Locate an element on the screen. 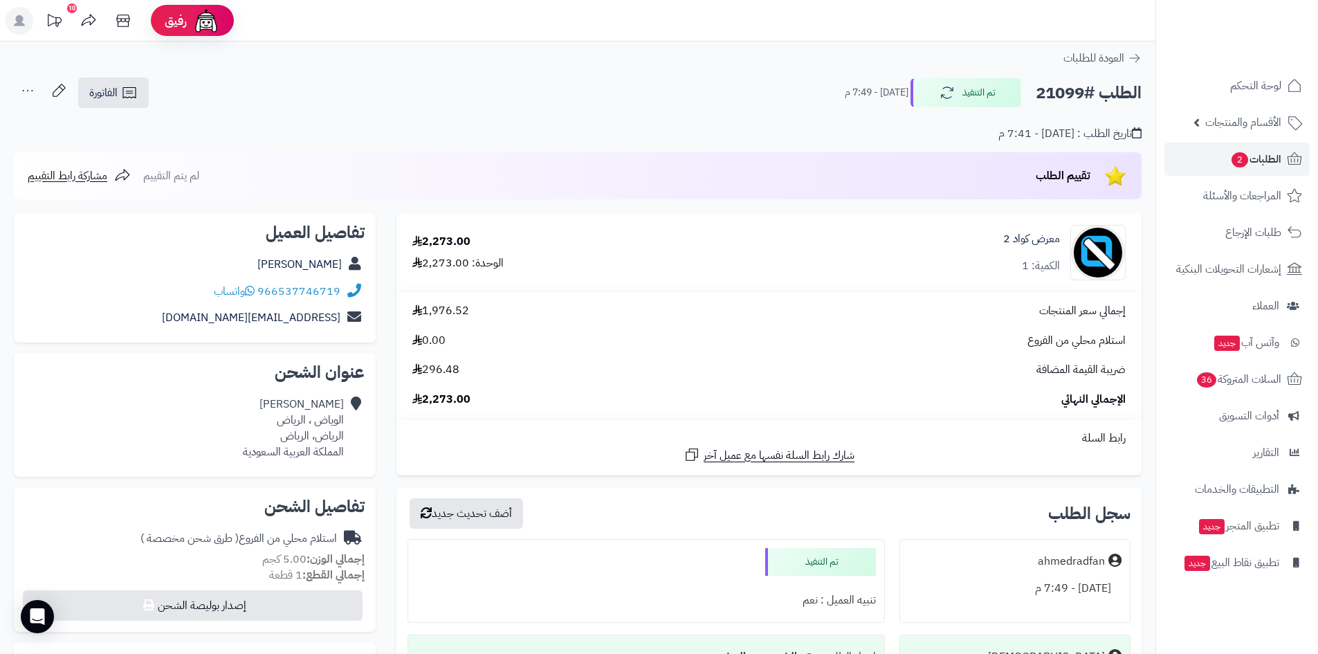 The height and width of the screenshot is (654, 1318). span: واتساب is located at coordinates (234, 291).